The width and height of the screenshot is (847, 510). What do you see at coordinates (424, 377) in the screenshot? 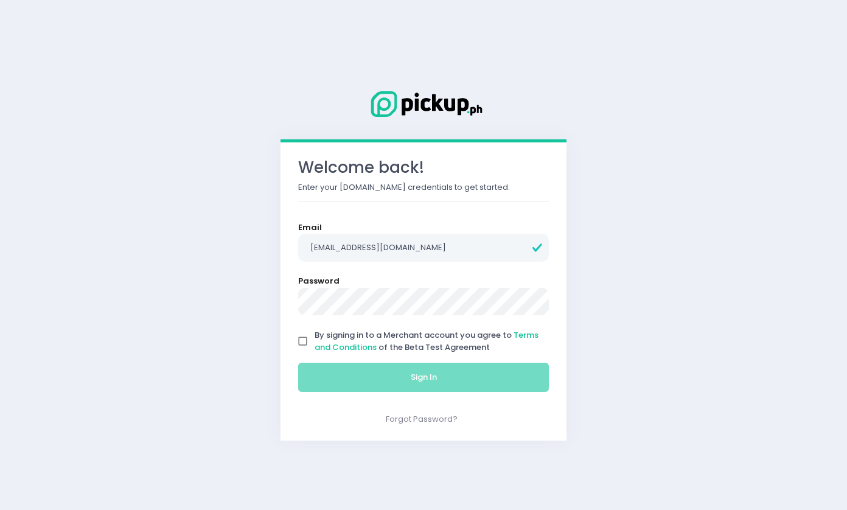
I see `span: Sign In` at bounding box center [424, 377].